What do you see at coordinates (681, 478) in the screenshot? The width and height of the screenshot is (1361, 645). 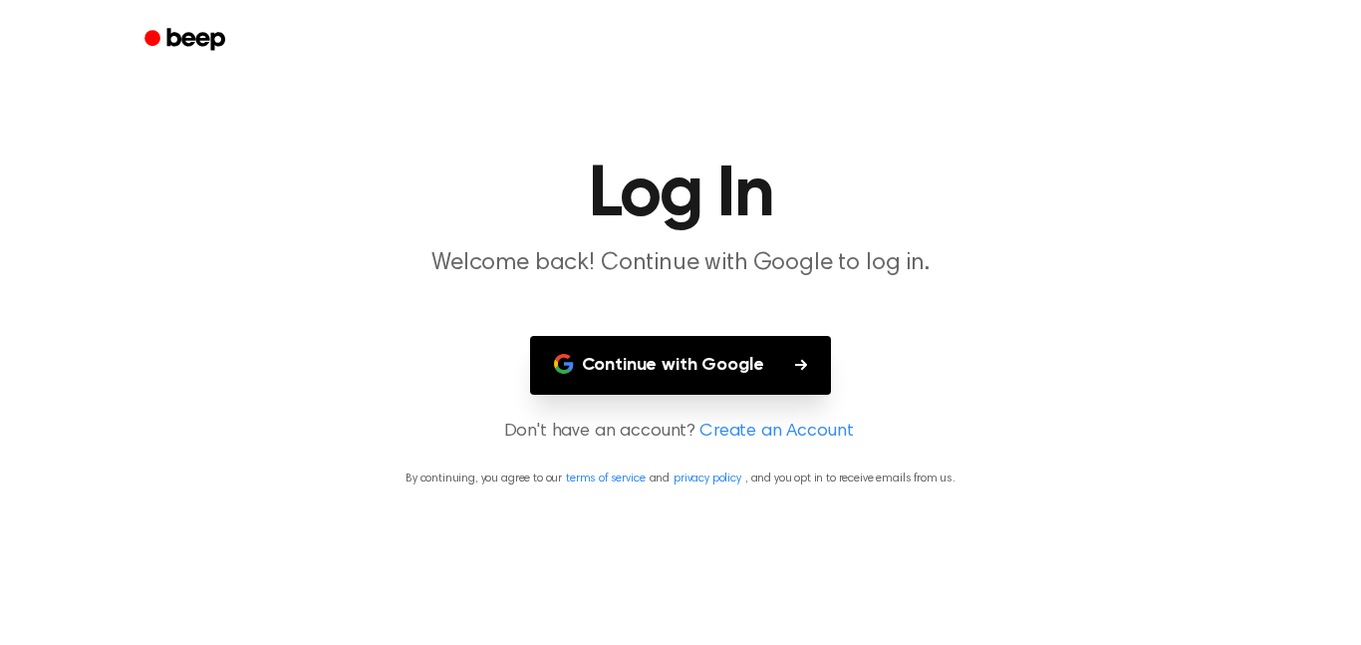 I see `p: By continuing, you agree to our and , and you opt in to receive emails from us.` at bounding box center [681, 478].